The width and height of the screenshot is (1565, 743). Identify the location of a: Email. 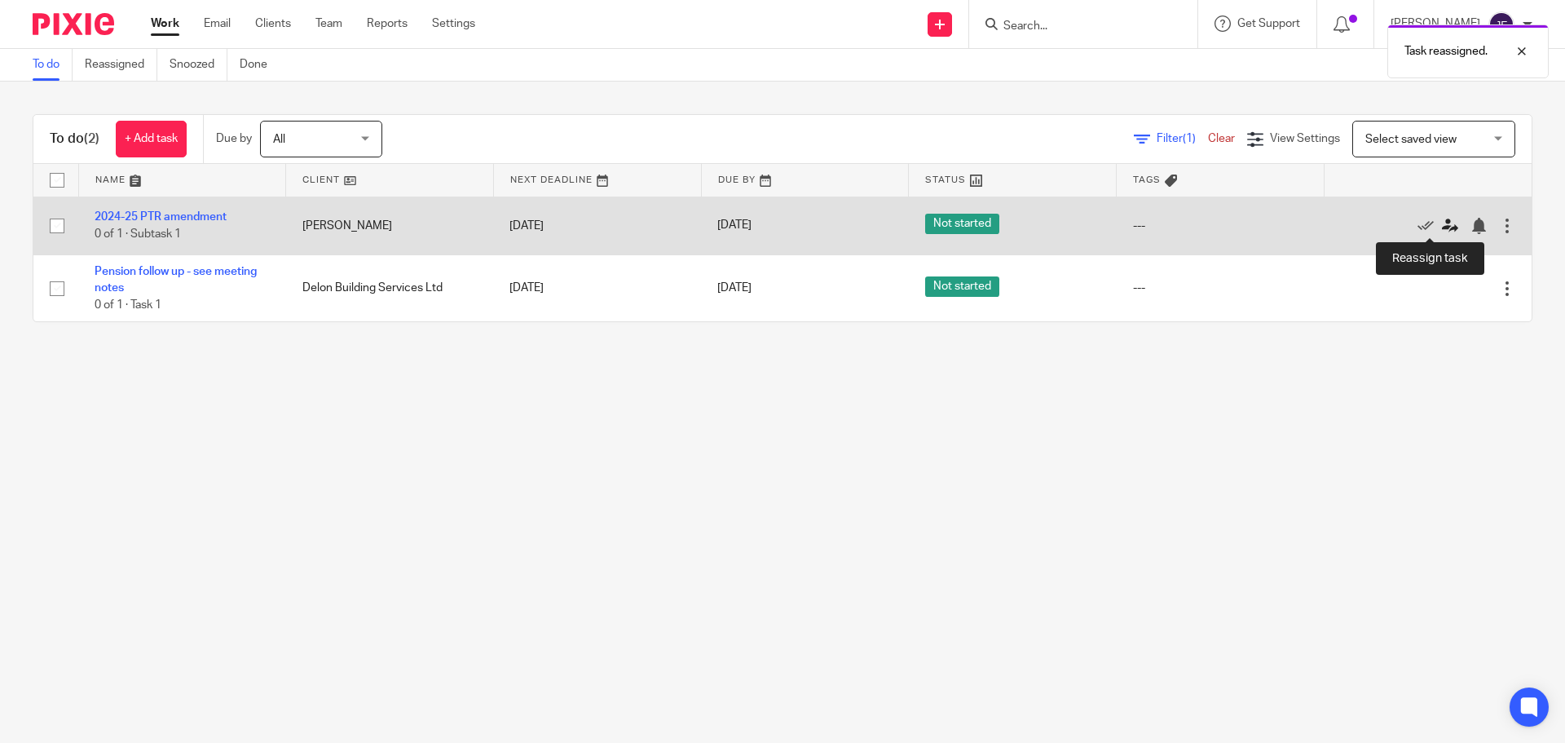
(217, 24).